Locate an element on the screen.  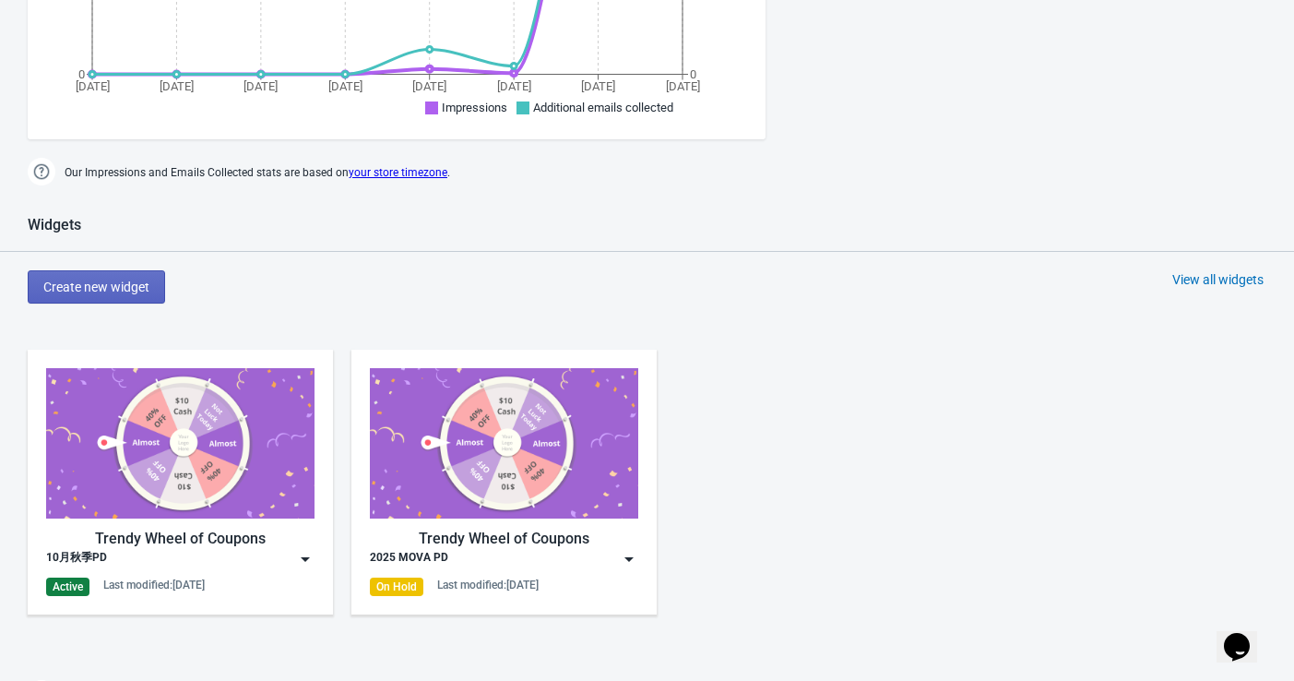
div: 10月秋季PD is located at coordinates (77, 559).